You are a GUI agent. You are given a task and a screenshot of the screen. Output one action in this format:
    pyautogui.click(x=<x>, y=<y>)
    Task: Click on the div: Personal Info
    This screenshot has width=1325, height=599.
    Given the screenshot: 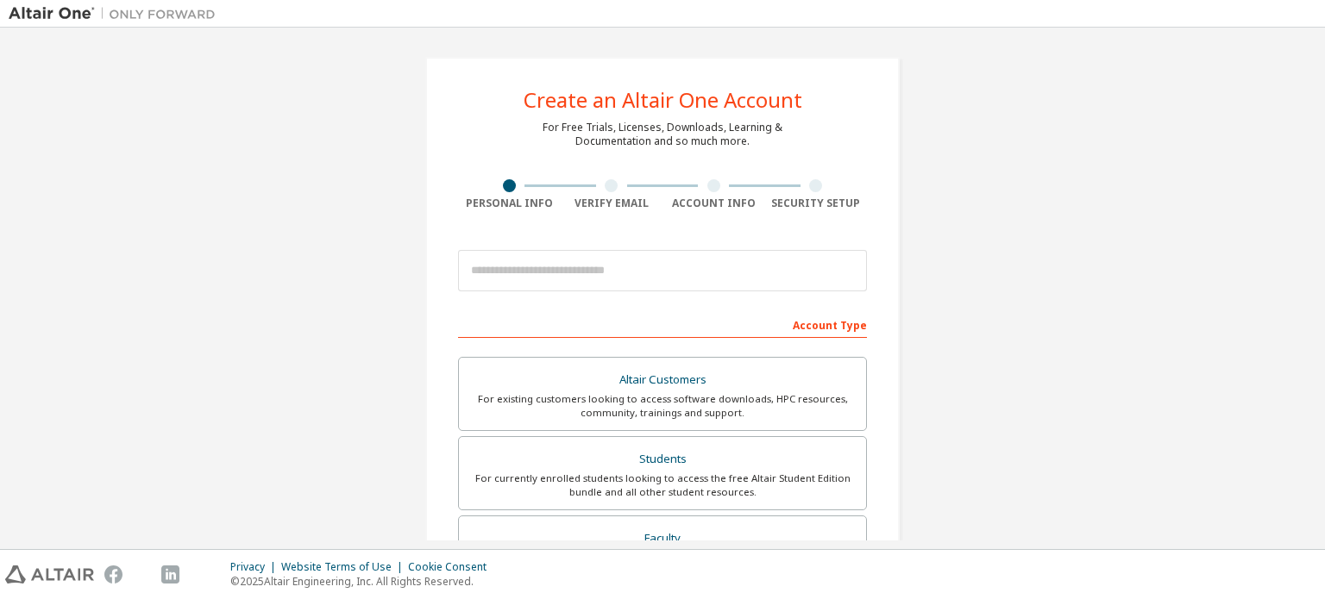 What is the action you would take?
    pyautogui.click(x=509, y=204)
    